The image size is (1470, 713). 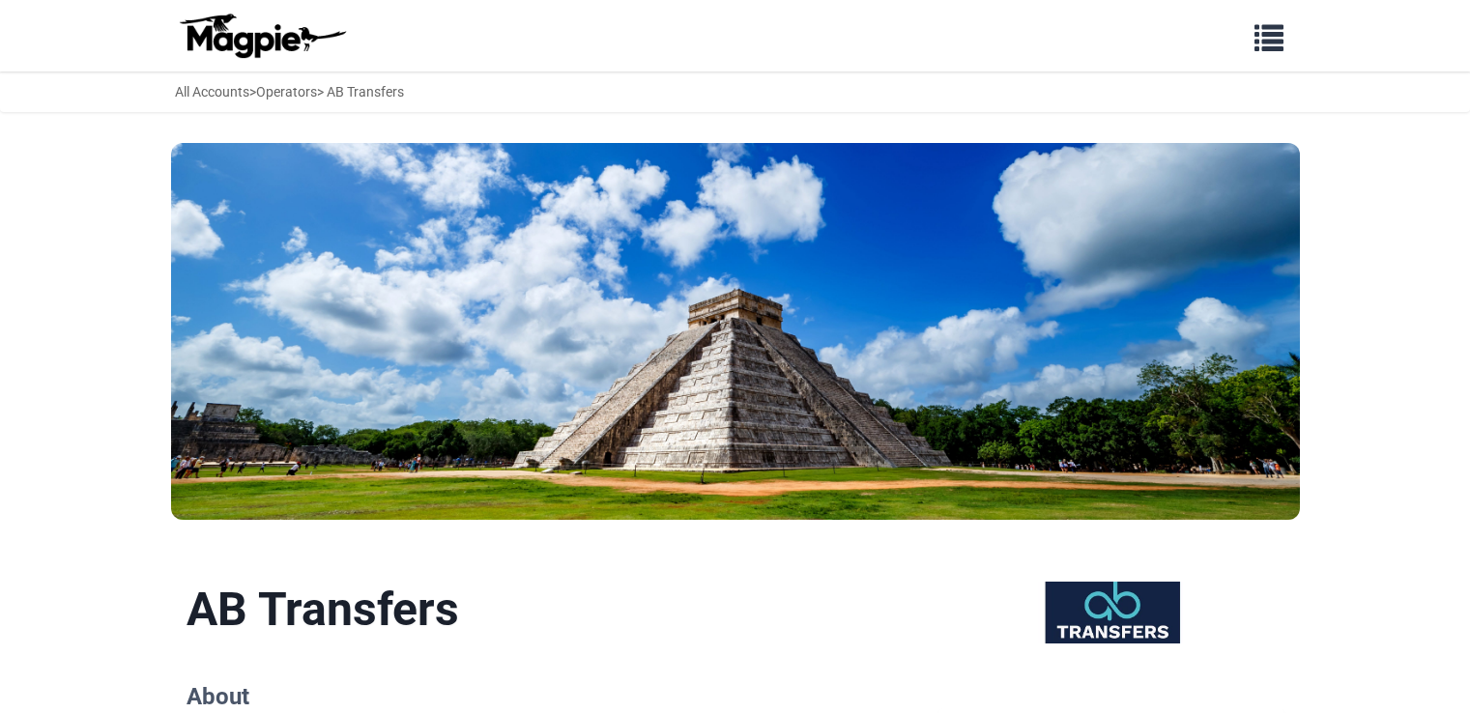 What do you see at coordinates (212, 92) in the screenshot?
I see `a: All Accounts` at bounding box center [212, 92].